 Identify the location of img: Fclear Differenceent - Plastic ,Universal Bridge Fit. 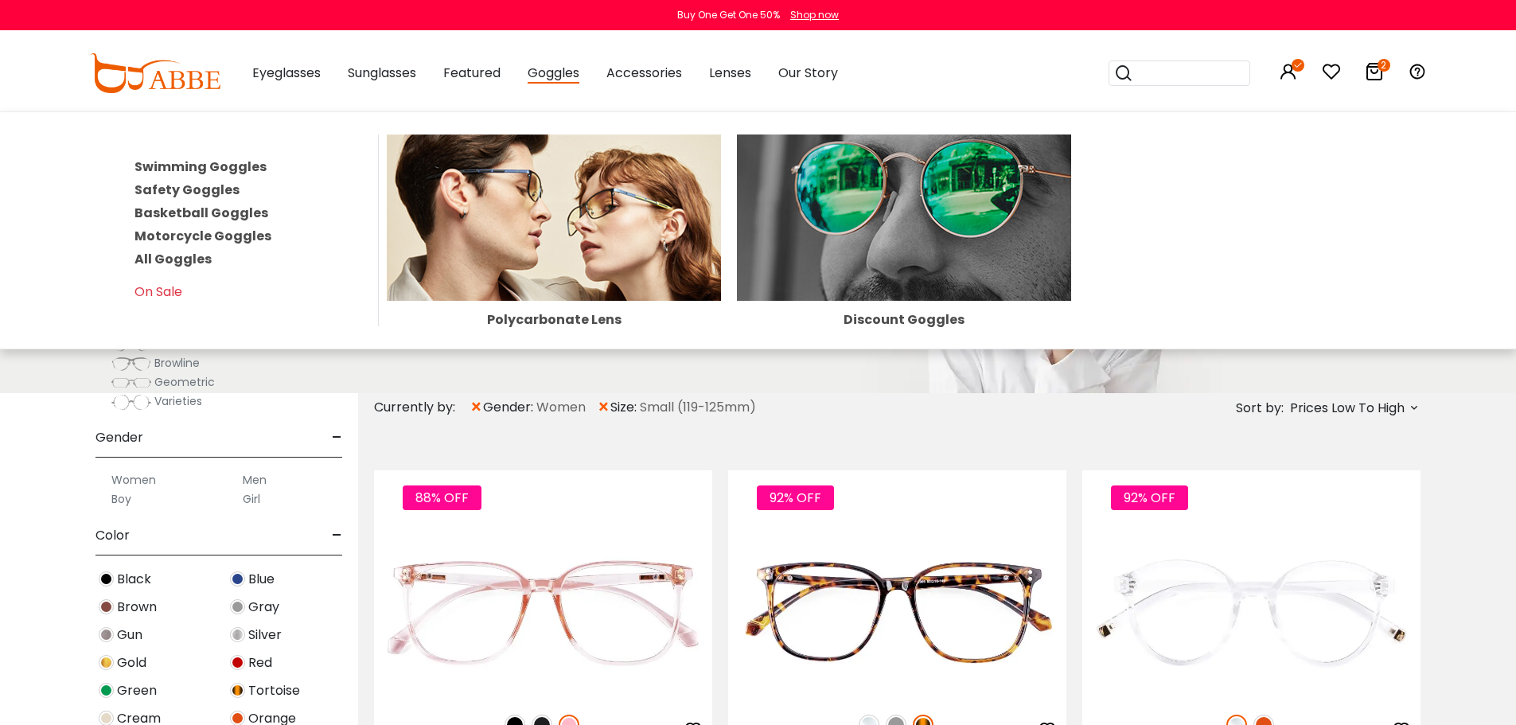
(1251, 612).